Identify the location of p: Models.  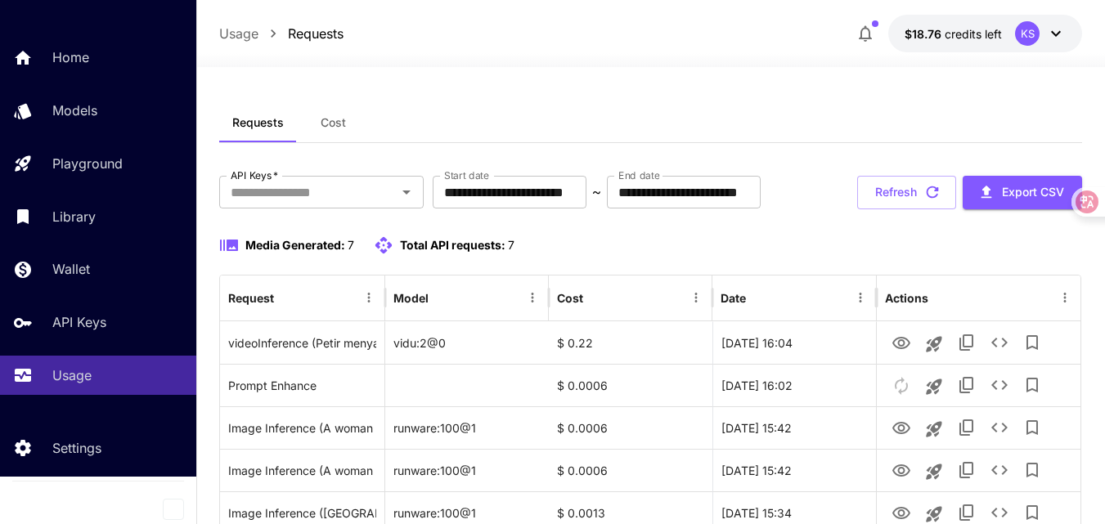
(74, 110).